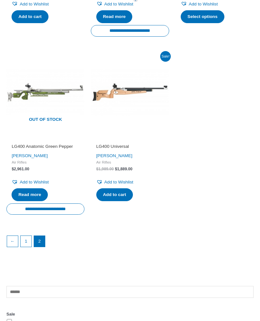 This screenshot has height=321, width=260. What do you see at coordinates (20, 169) in the screenshot?
I see `bdi: 2,961.00` at bounding box center [20, 169].